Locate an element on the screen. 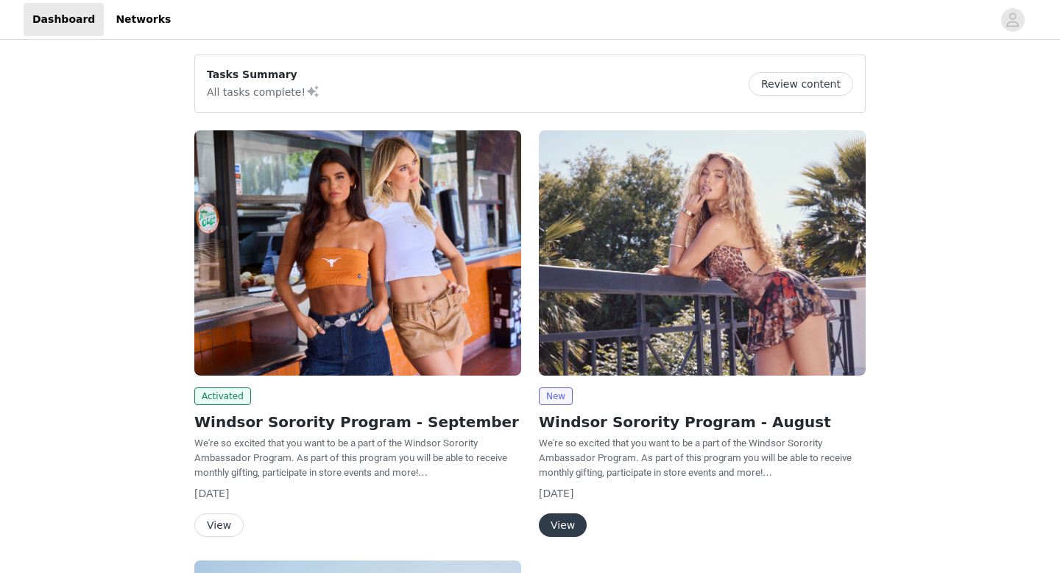 Image resolution: width=1060 pixels, height=573 pixels. a: Dashboard is located at coordinates (63, 19).